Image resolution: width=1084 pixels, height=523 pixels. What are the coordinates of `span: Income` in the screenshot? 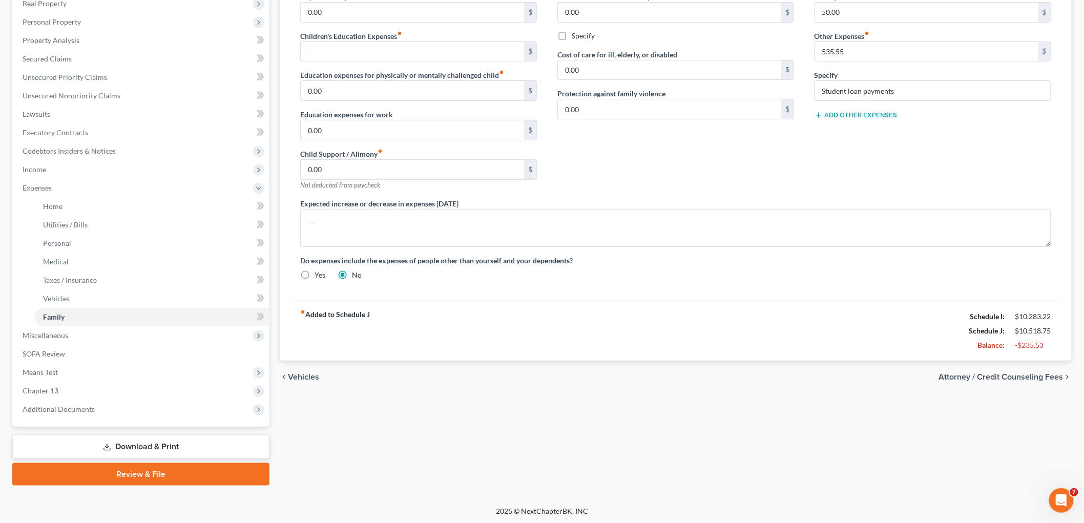 It's located at (34, 169).